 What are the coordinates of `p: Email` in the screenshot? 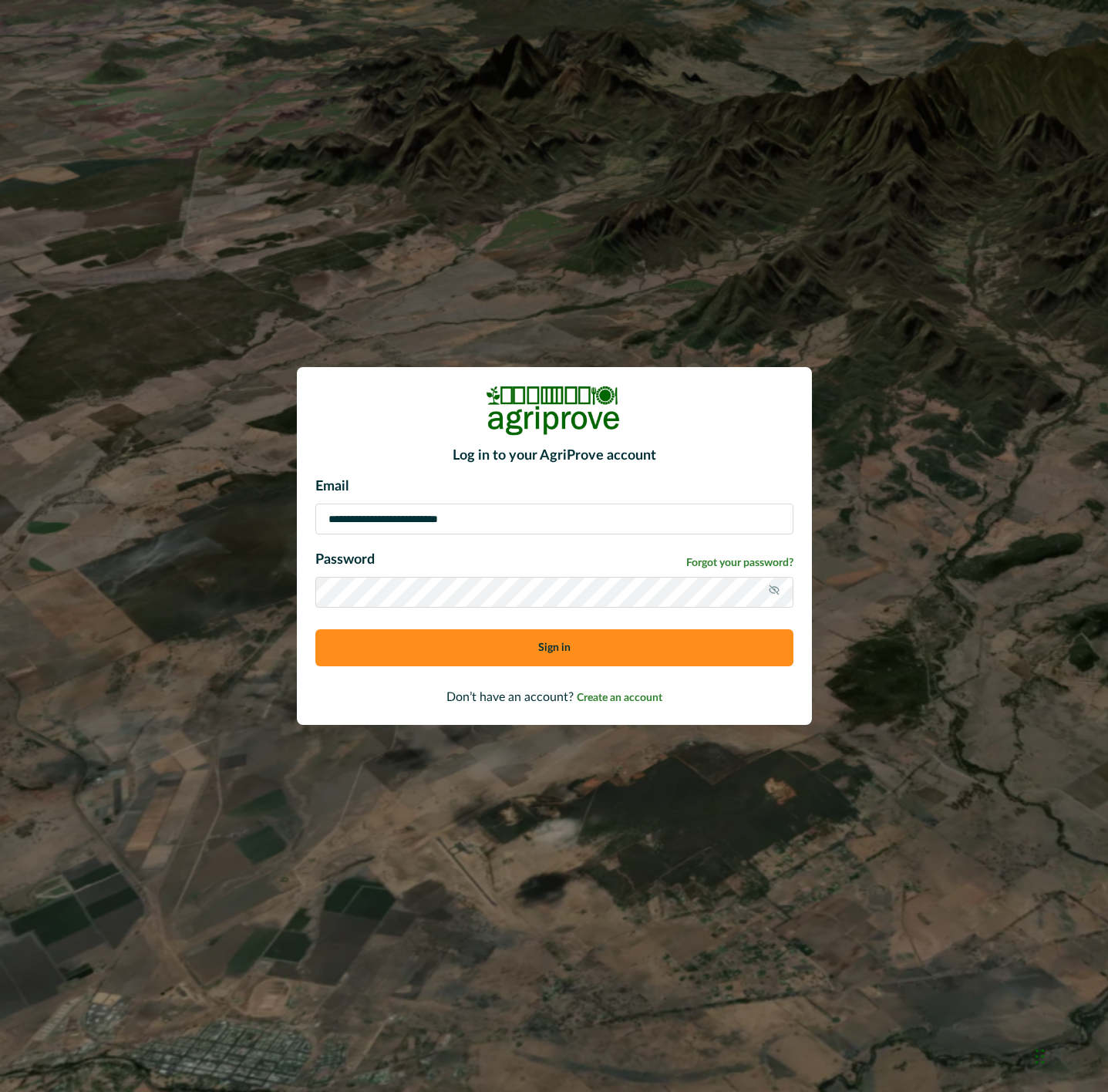 It's located at (555, 487).